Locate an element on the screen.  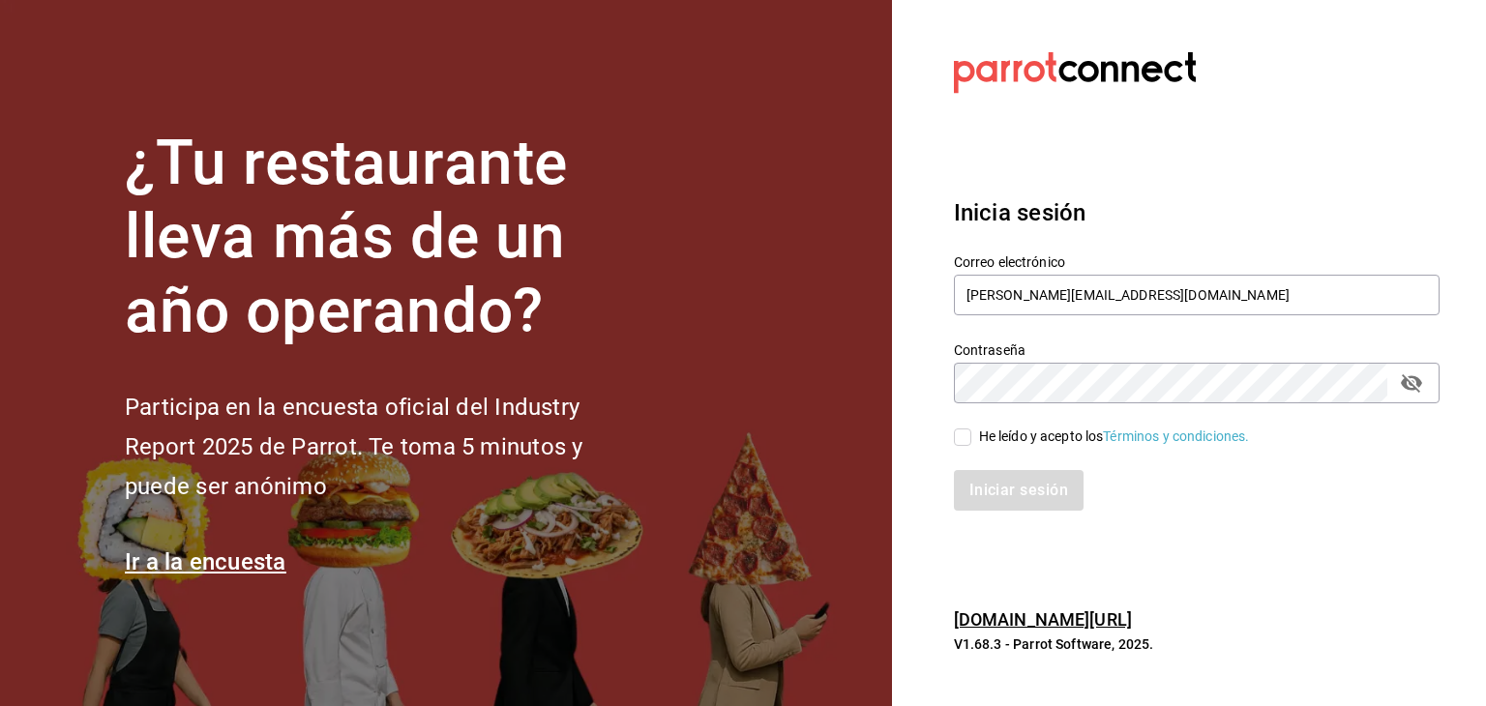
a: Términos y condiciones. is located at coordinates (1175, 436).